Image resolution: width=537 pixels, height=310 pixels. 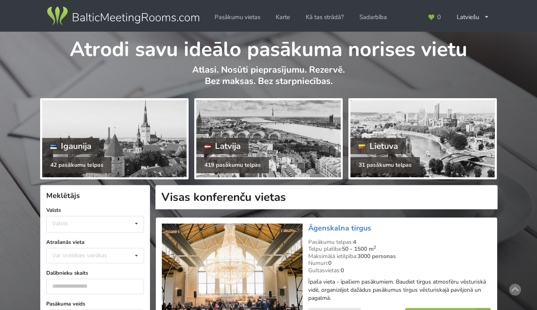 What do you see at coordinates (378, 146) in the screenshot?
I see `div: Lietuva` at bounding box center [378, 146].